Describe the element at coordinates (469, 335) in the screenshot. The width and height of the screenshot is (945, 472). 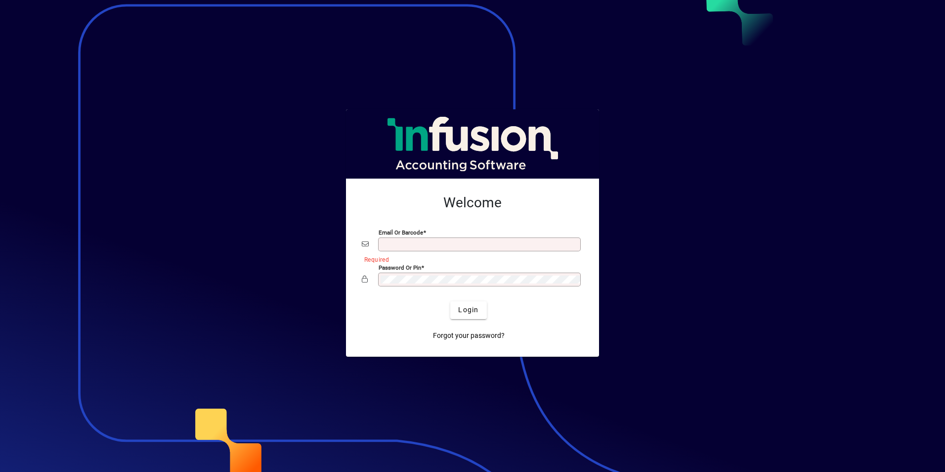
I see `span: Forgot your password?` at that location.